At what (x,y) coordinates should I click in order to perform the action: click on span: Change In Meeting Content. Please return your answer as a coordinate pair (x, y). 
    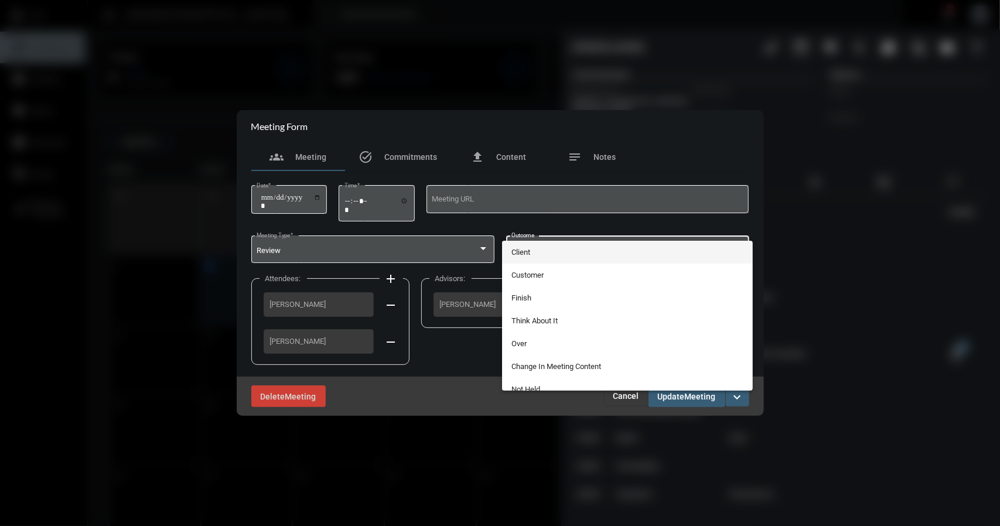
    Looking at the image, I should click on (627, 366).